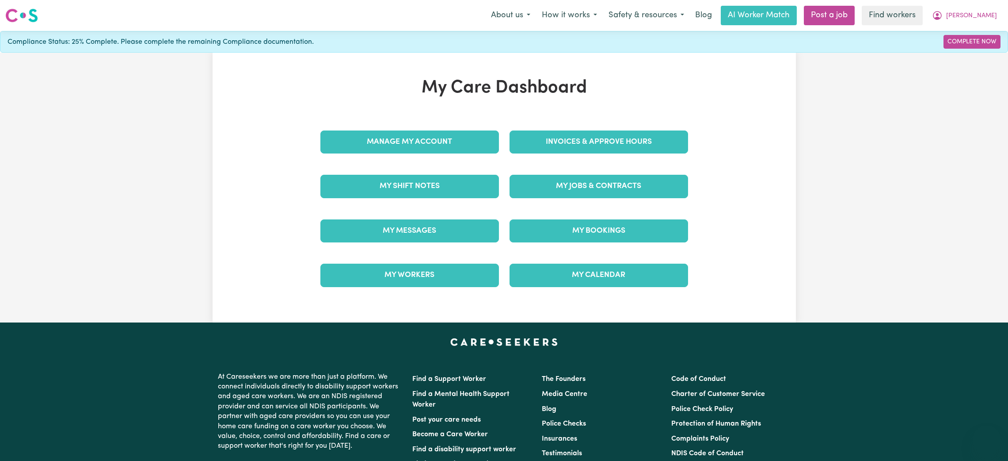 This screenshot has width=1008, height=461. I want to click on a: Complete Now, so click(972, 42).